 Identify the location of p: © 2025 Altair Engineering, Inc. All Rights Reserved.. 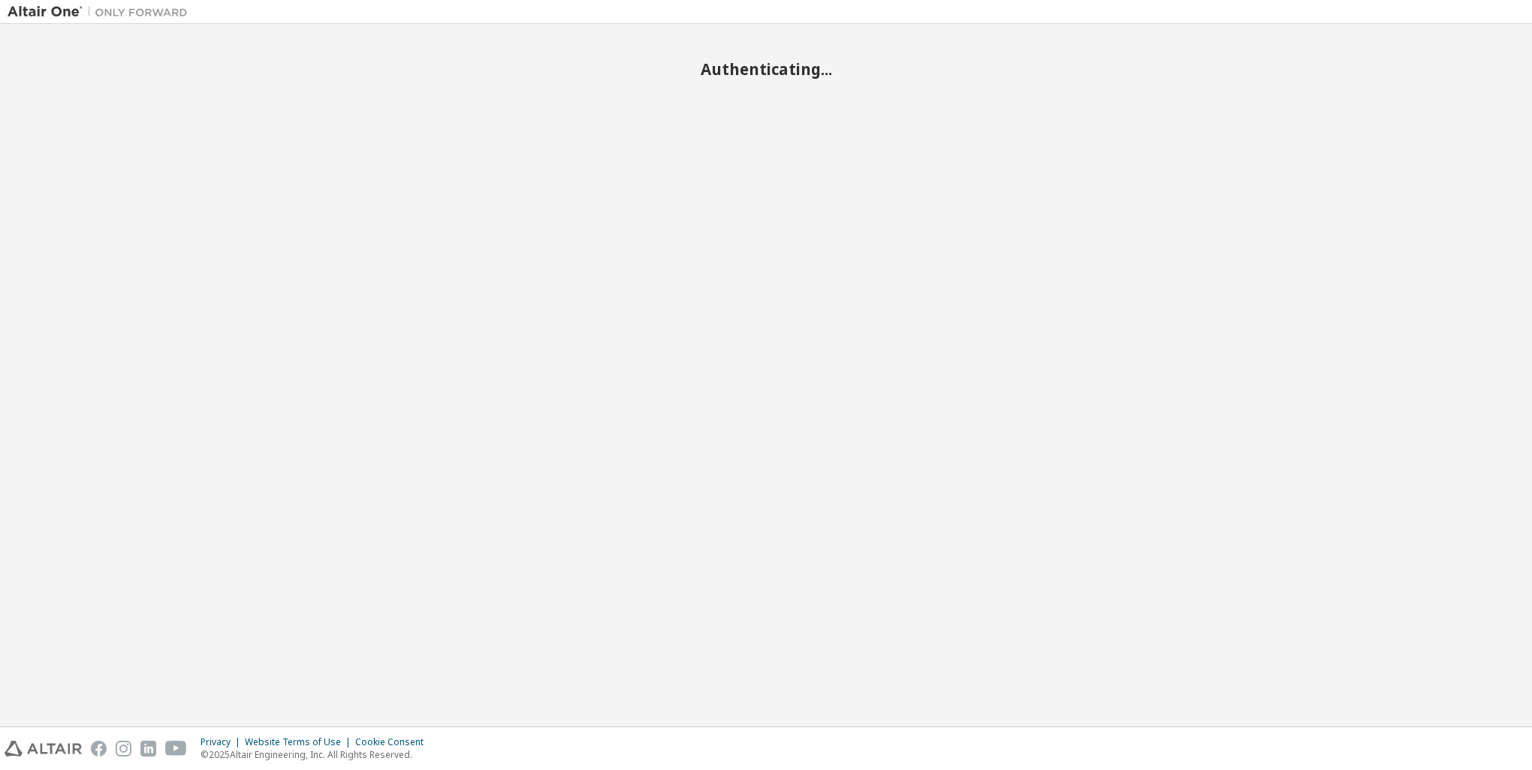
(316, 755).